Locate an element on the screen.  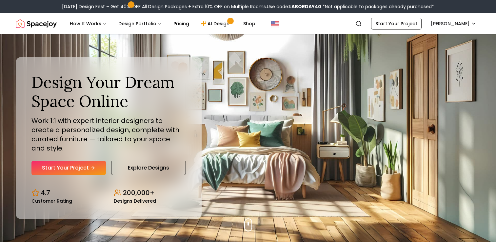
span: Use code: is located at coordinates (294, 7).